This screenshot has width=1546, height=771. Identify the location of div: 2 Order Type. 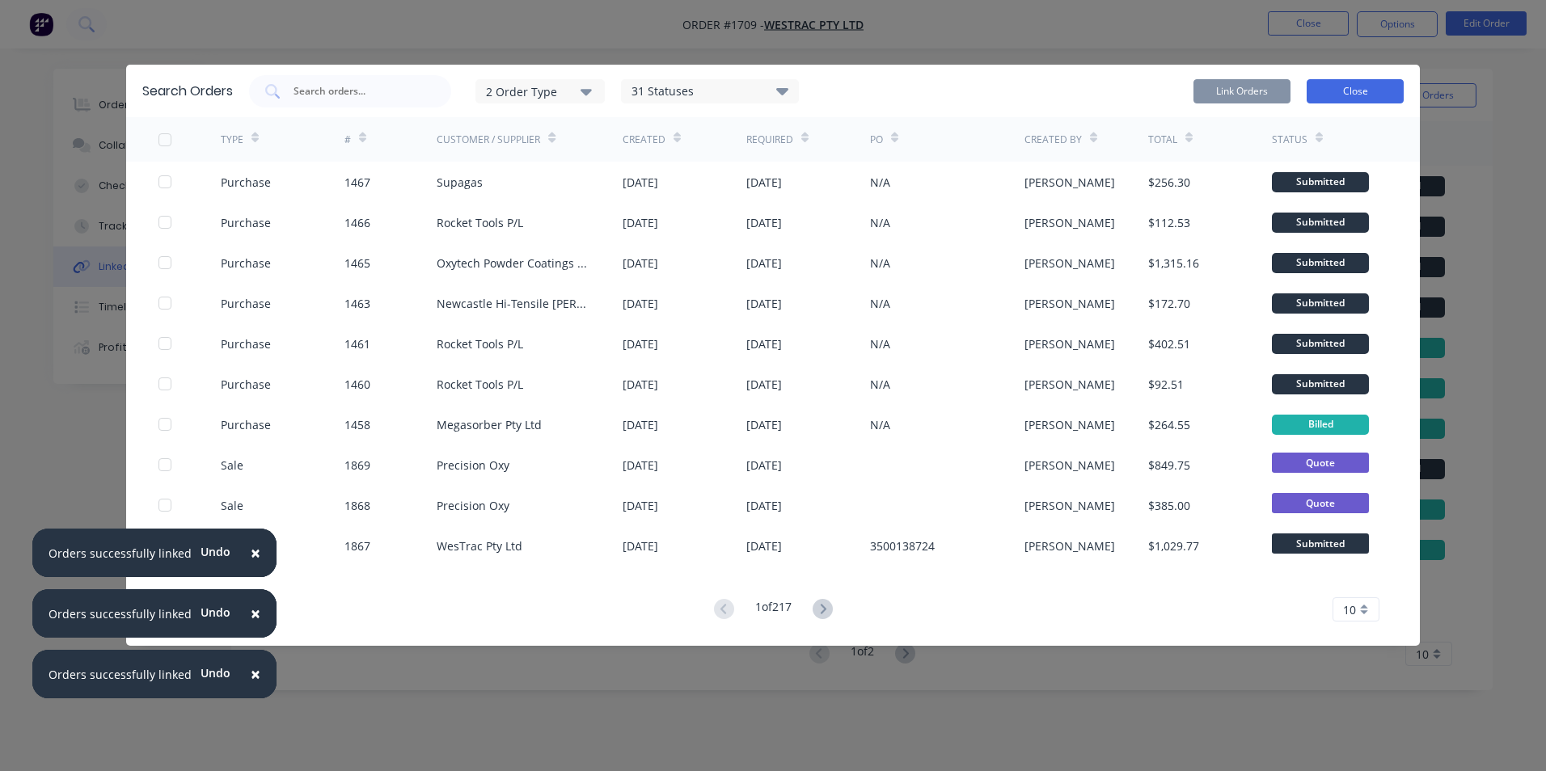
(540, 91).